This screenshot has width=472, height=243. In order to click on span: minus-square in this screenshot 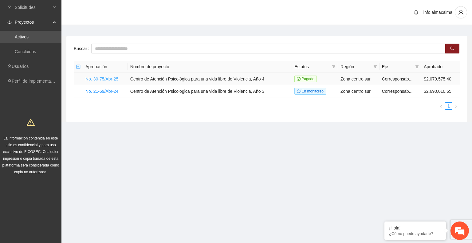, I will do `click(78, 67)`.